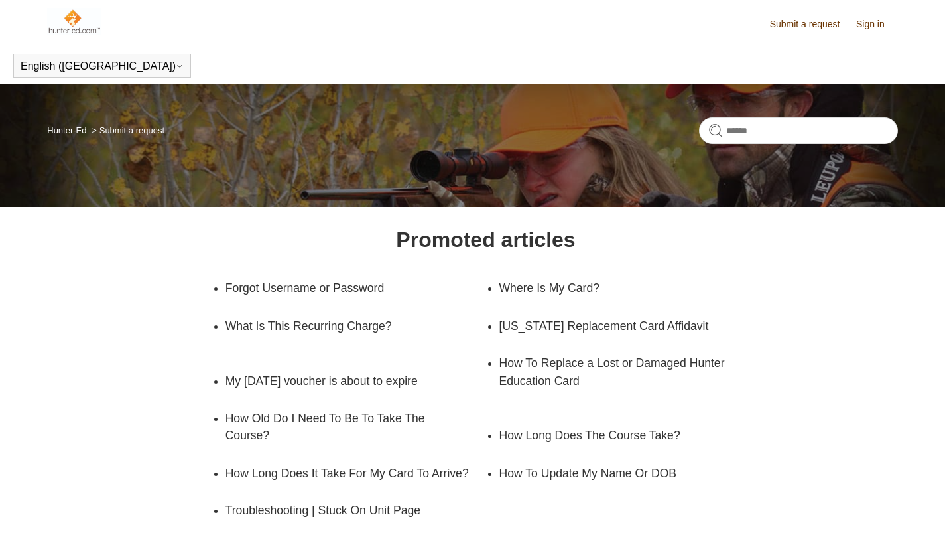 This screenshot has height=539, width=945. I want to click on a: Forgot Username or Password, so click(346, 288).